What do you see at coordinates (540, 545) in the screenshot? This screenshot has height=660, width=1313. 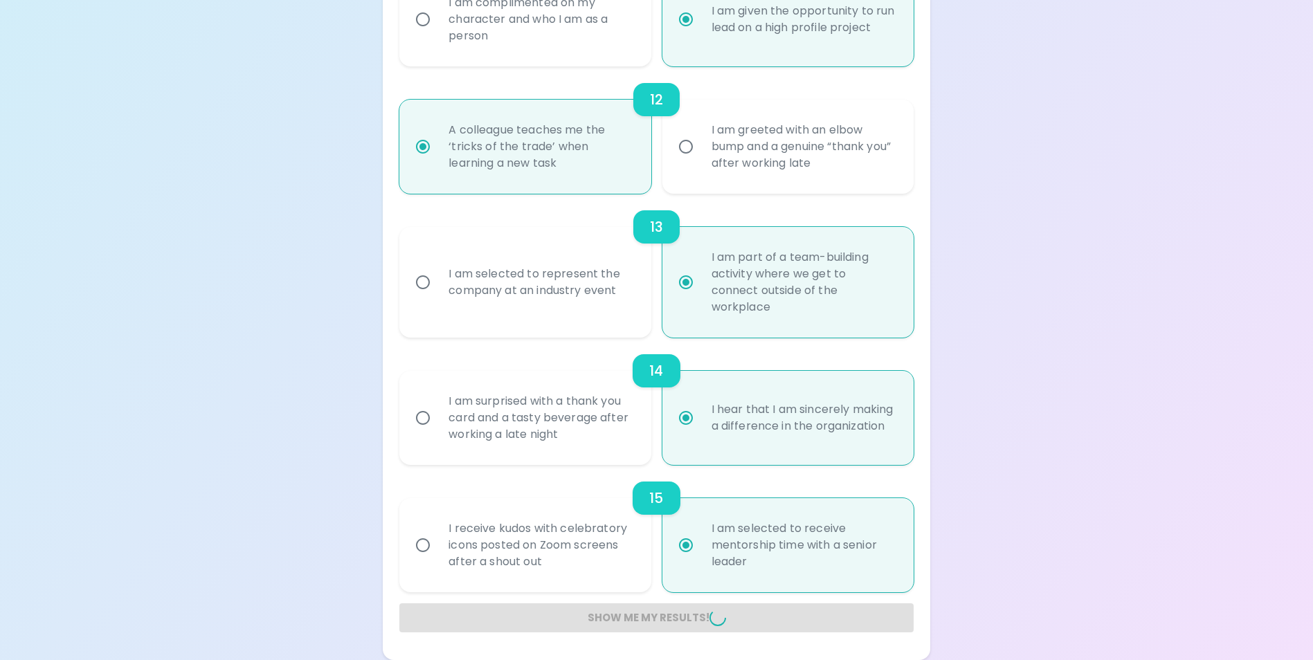 I see `div: I receive kudos with celebratory icons posted on Zoom screens after a shout out` at bounding box center [540, 545].